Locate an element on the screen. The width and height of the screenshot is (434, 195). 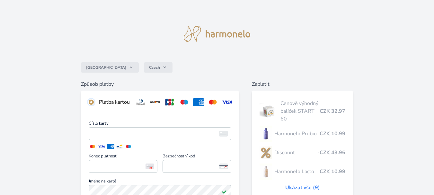
img: jcb.svg is located at coordinates (170, 102).